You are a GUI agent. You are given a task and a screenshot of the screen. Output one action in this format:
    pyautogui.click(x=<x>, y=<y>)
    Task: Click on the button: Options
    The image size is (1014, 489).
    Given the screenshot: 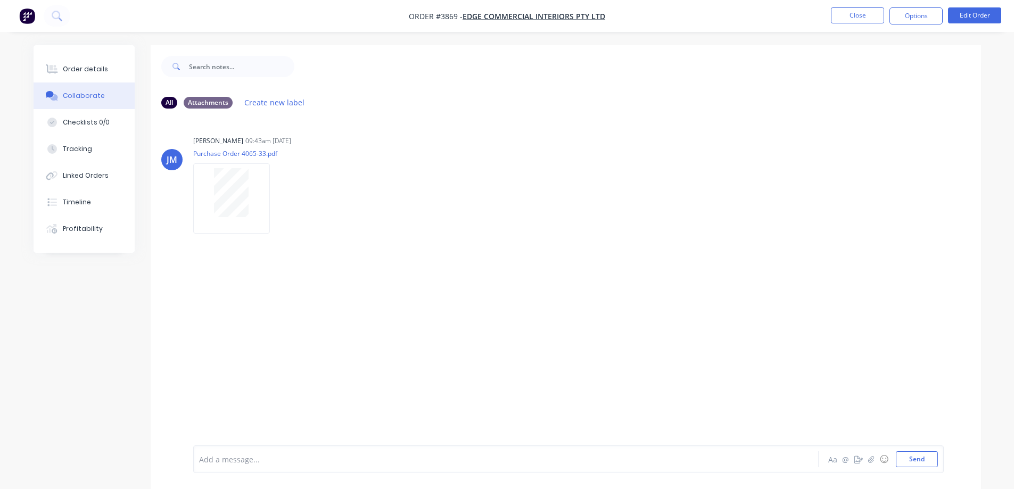 What is the action you would take?
    pyautogui.click(x=916, y=16)
    